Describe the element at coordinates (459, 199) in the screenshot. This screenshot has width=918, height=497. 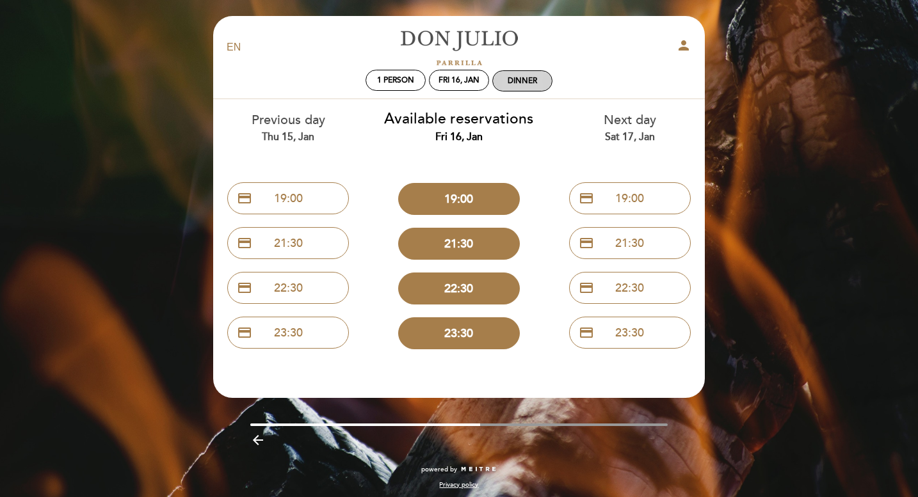
I see `button: 19:00` at that location.